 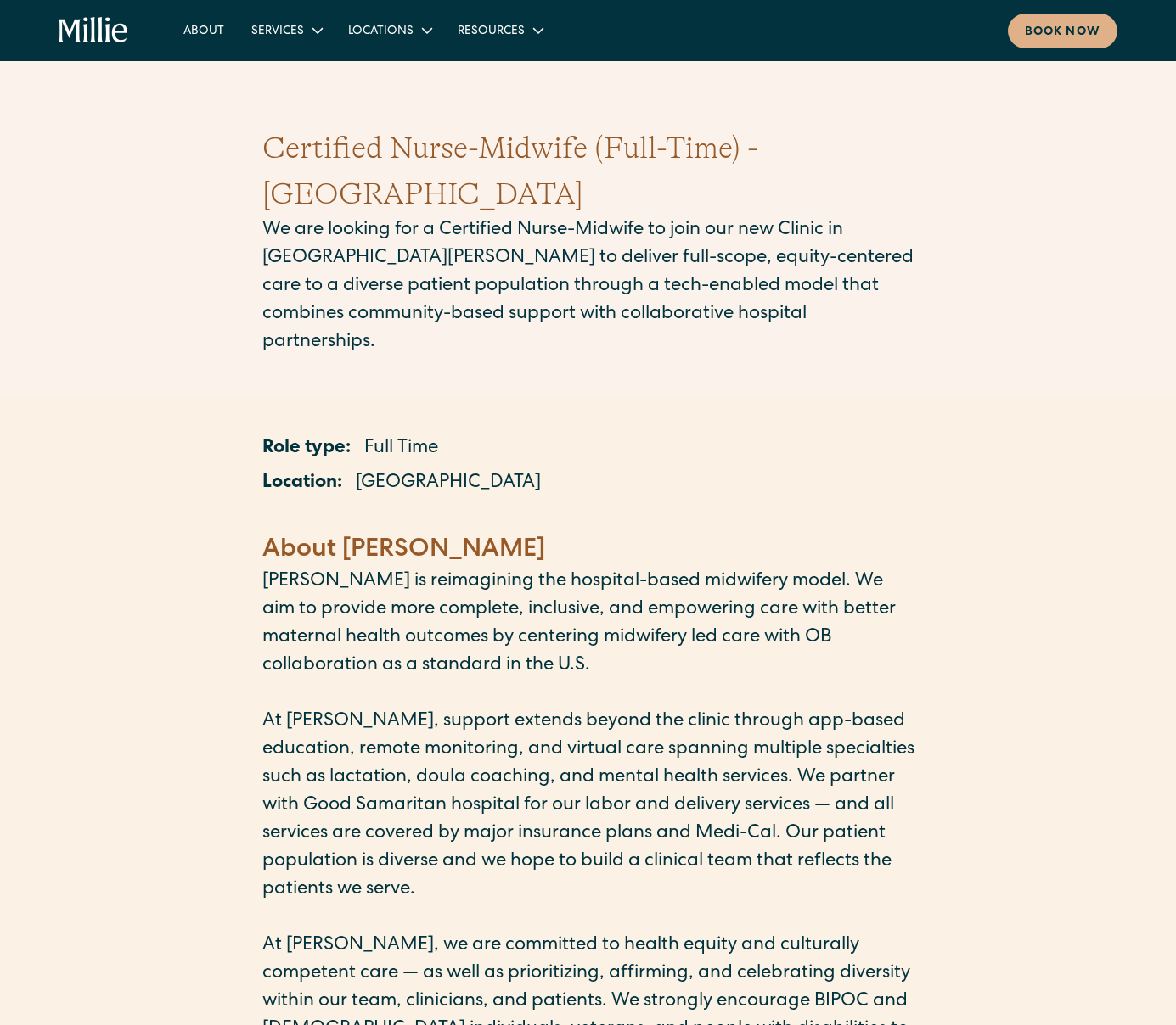 I want to click on p: Location:, so click(x=303, y=484).